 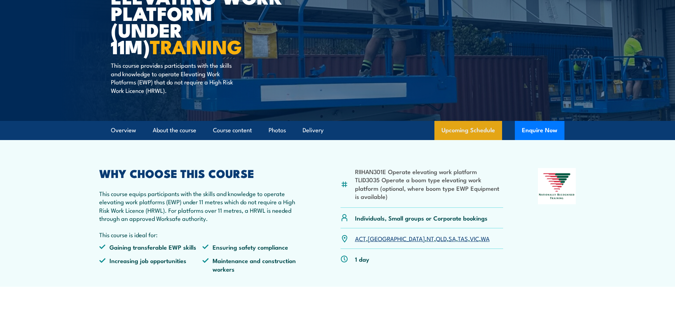 What do you see at coordinates (254, 247) in the screenshot?
I see `li: Ensuring safety compliance` at bounding box center [254, 247].